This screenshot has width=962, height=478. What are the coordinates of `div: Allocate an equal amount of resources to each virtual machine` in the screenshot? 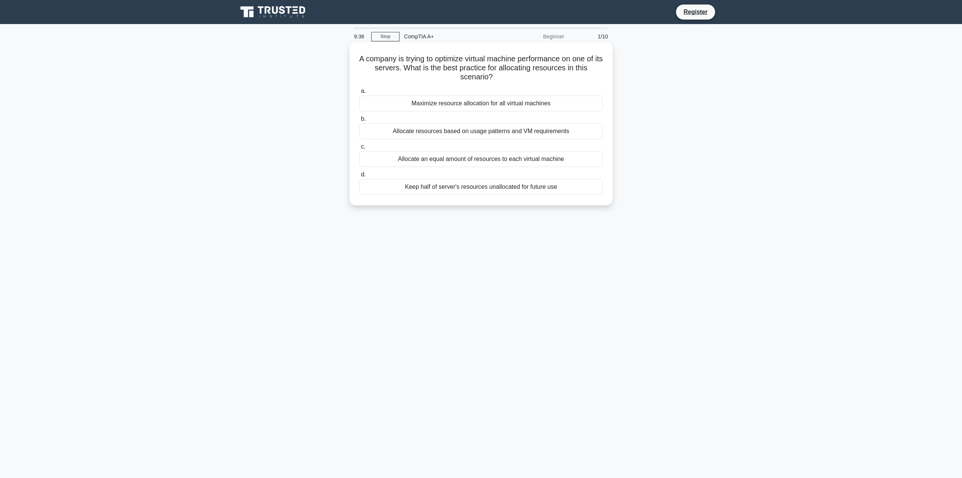 It's located at (481, 159).